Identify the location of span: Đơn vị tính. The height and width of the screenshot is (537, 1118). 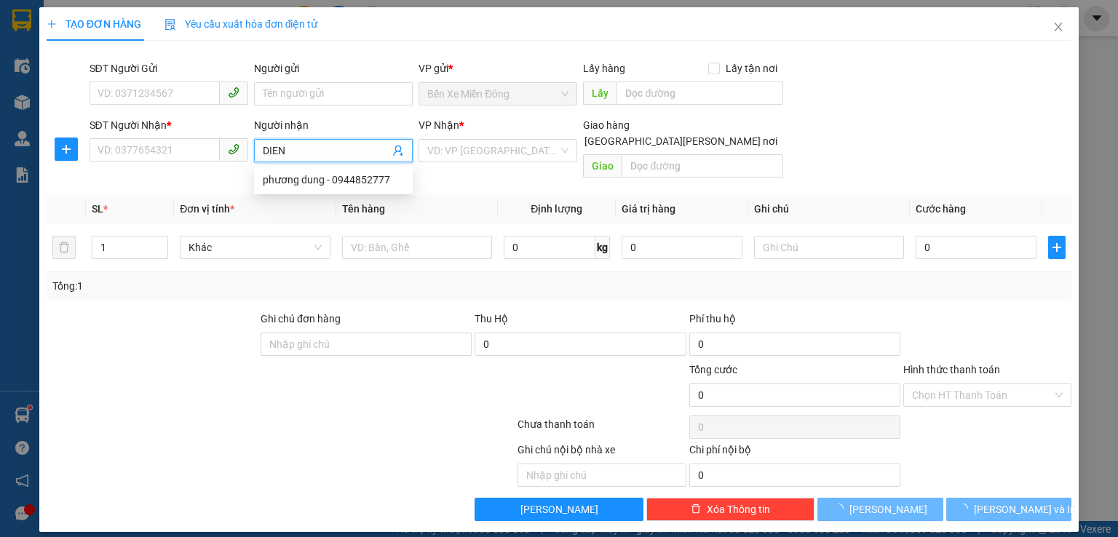
(207, 209).